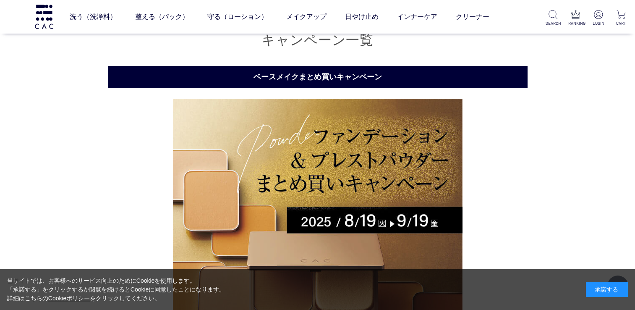 The image size is (635, 310). What do you see at coordinates (44, 16) in the screenshot?
I see `img: logo` at bounding box center [44, 16].